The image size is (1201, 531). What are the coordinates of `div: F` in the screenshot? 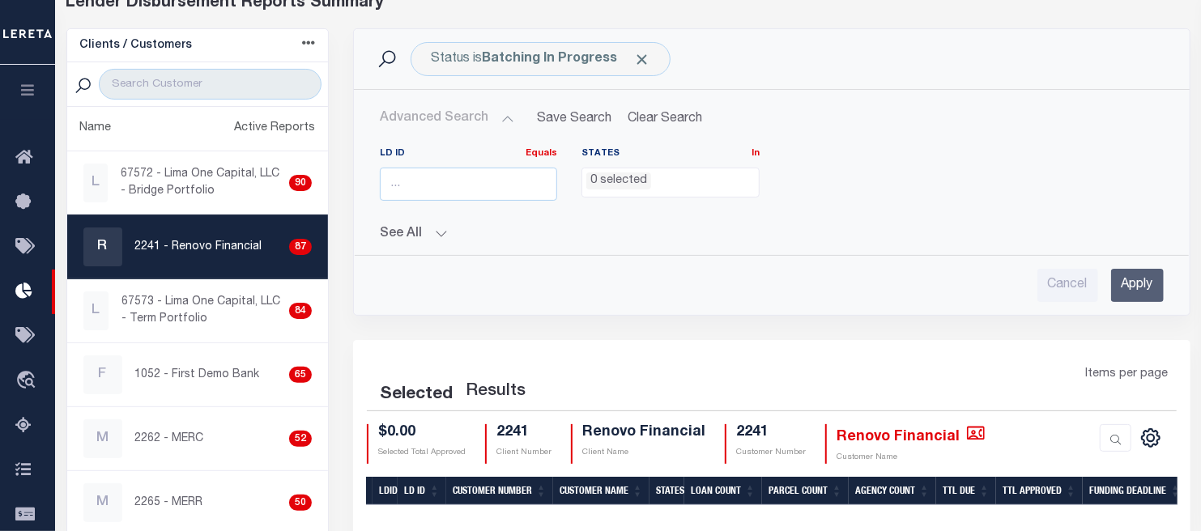 It's located at (103, 375).